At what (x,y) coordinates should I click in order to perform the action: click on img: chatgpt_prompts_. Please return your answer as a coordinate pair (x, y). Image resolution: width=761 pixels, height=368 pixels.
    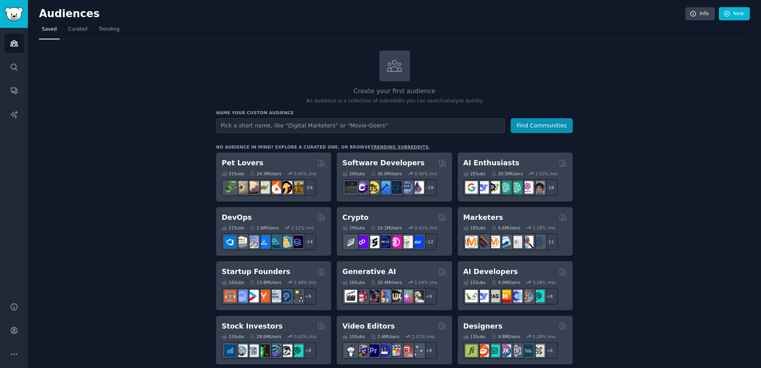
    Looking at the image, I should click on (516, 187).